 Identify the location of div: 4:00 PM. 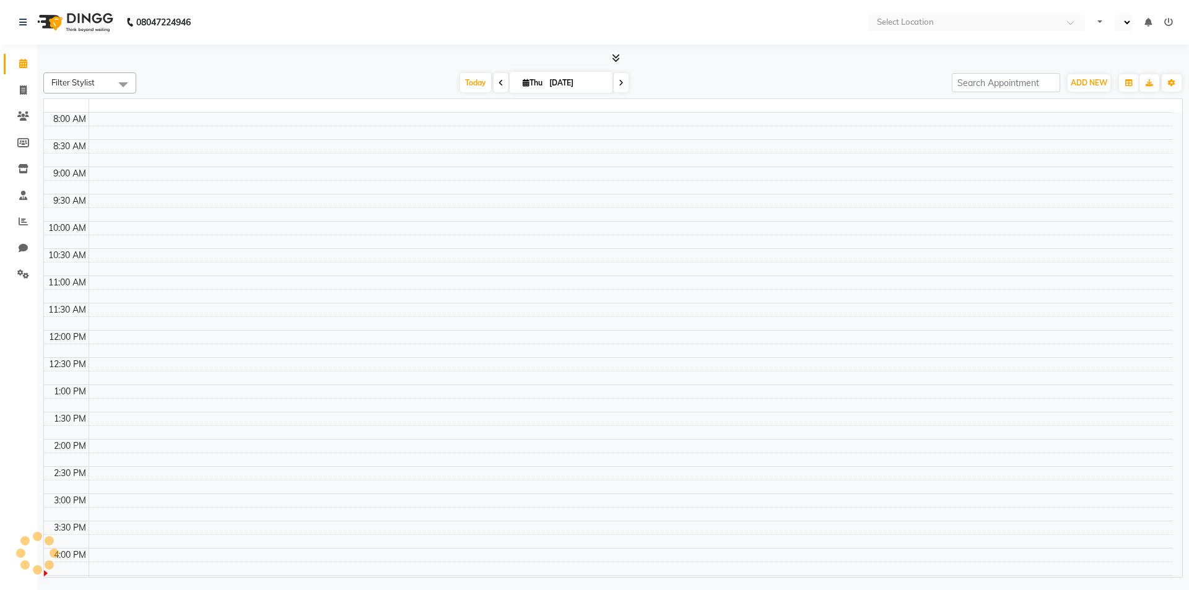
(70, 555).